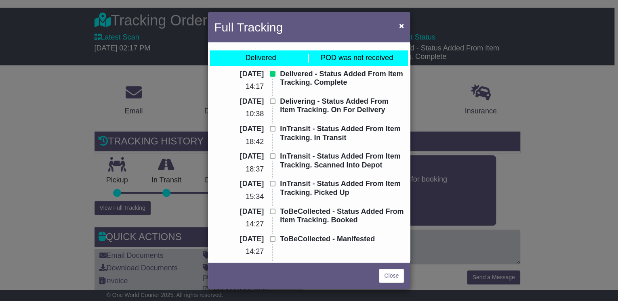  I want to click on p: ToBeCollected - Status Added From Item Tracking. Booked, so click(342, 216).